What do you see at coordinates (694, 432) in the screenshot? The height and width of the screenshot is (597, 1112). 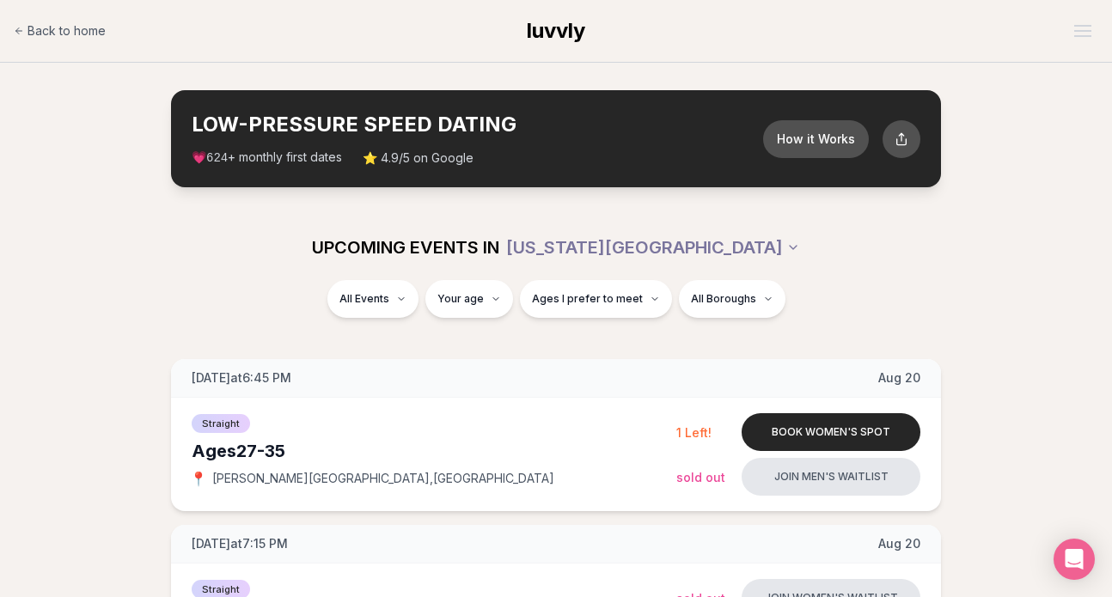 I see `span: 1 Left!` at bounding box center [694, 432].